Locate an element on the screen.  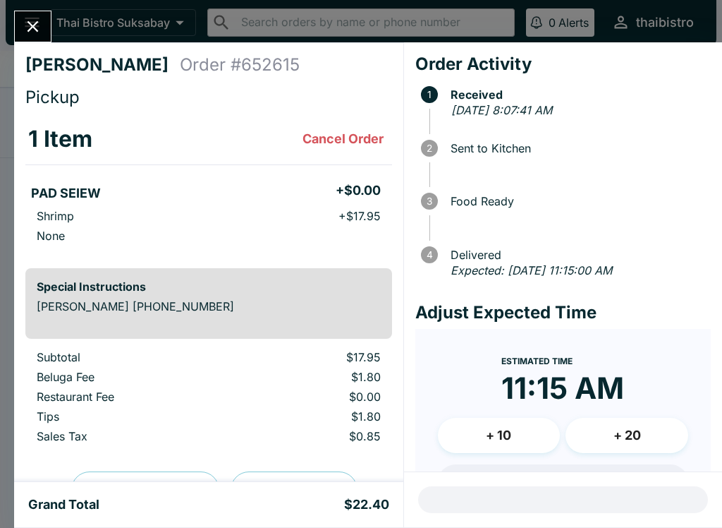
text: 1 is located at coordinates (429, 95).